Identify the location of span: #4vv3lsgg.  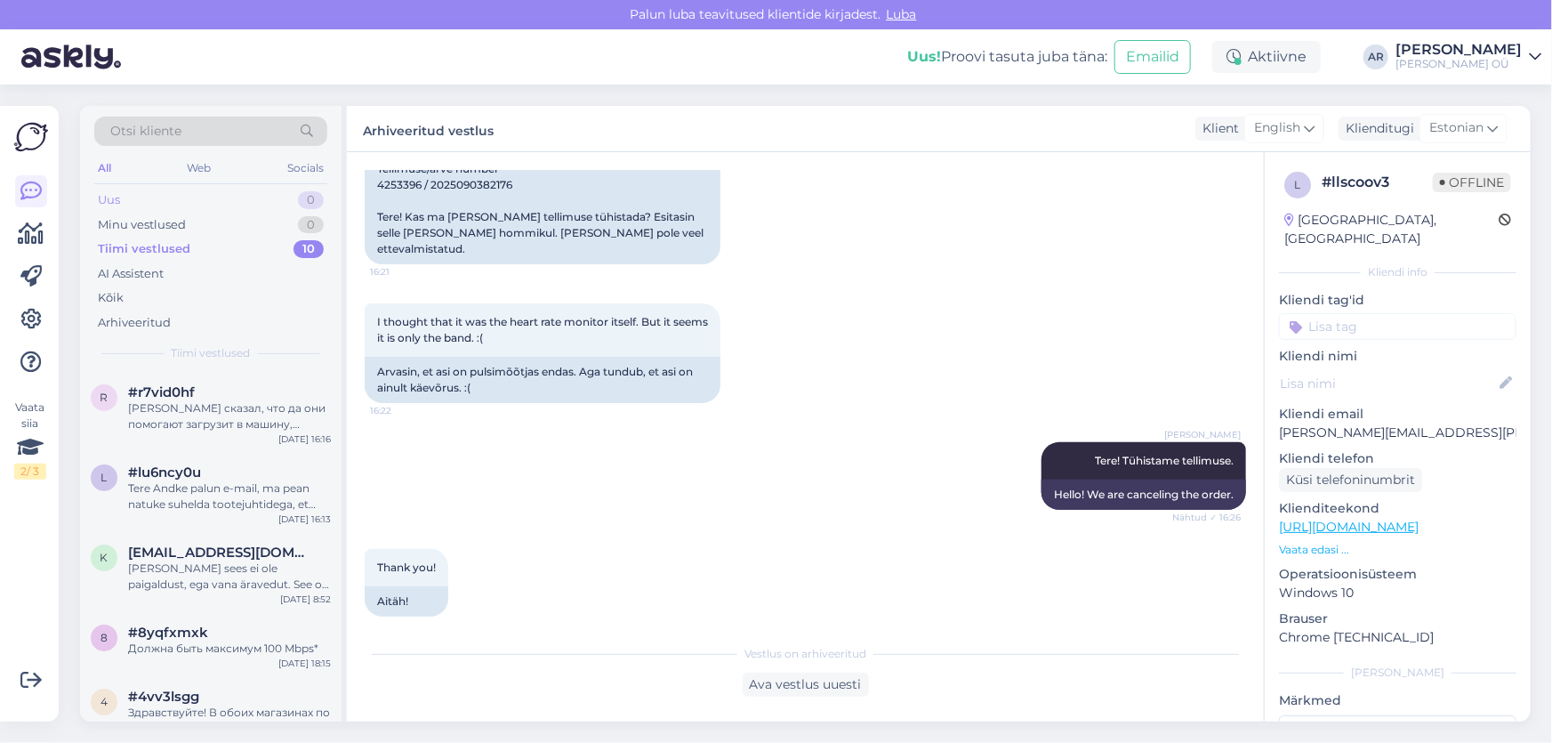
(164, 697).